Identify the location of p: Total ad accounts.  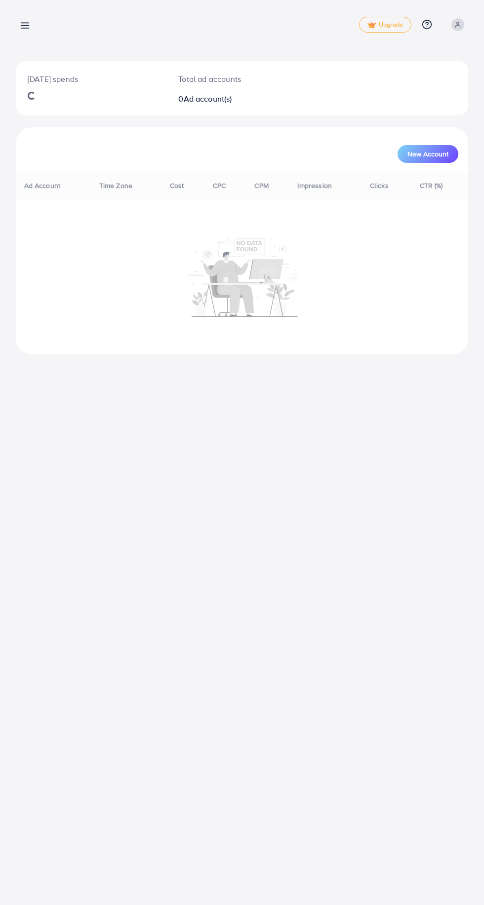
(223, 79).